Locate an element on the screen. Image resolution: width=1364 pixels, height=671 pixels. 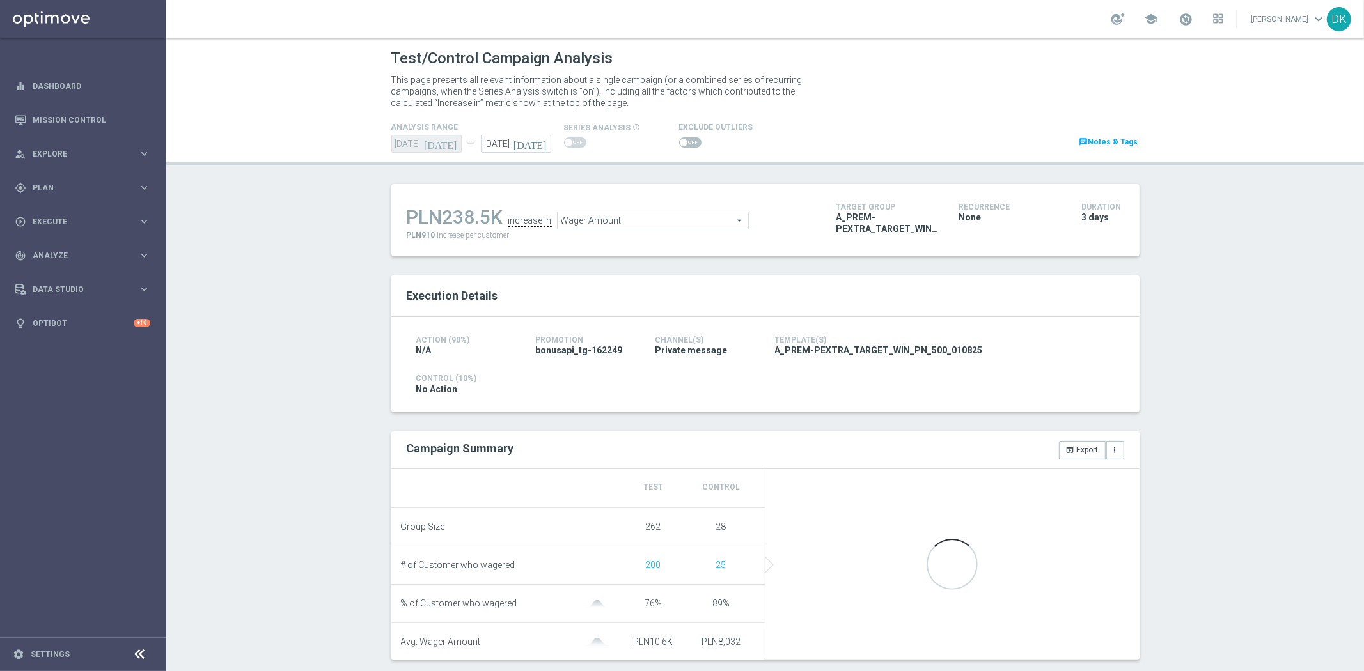
i: lightbulb is located at coordinates (20, 324).